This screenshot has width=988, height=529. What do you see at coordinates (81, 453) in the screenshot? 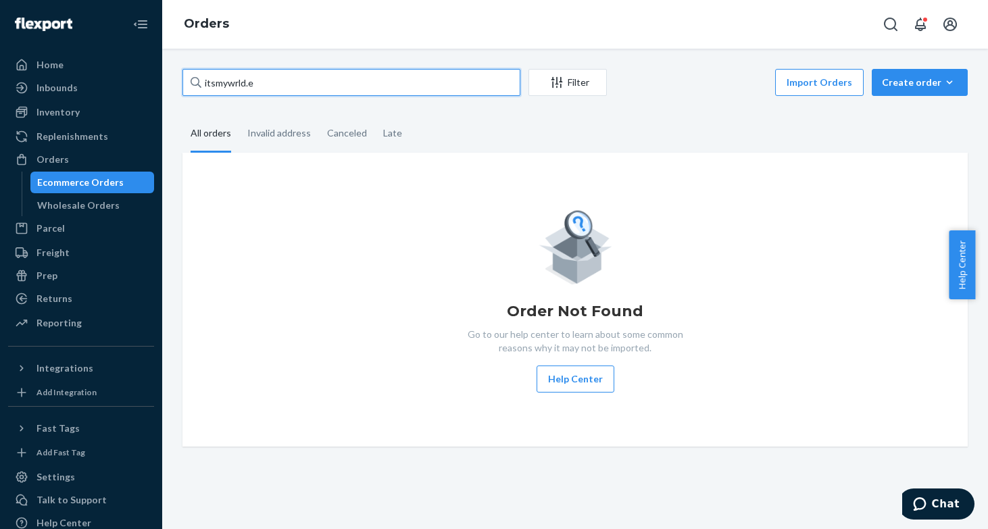
I see `a: Add Fast Tag` at bounding box center [81, 453].